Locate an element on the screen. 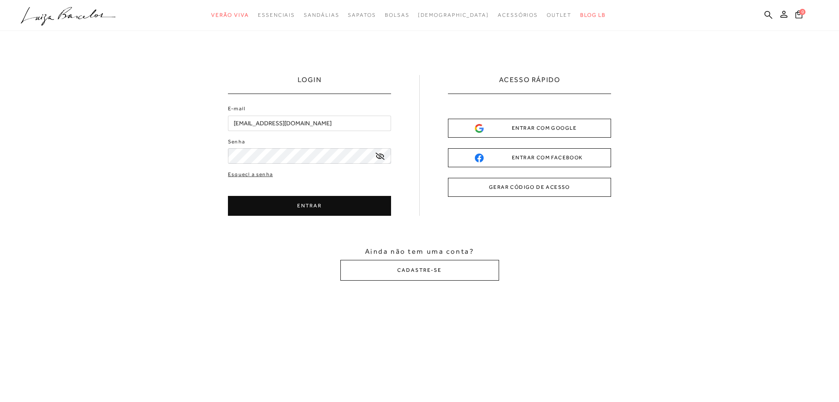 This screenshot has width=839, height=402. span: Bolsas is located at coordinates (397, 15).